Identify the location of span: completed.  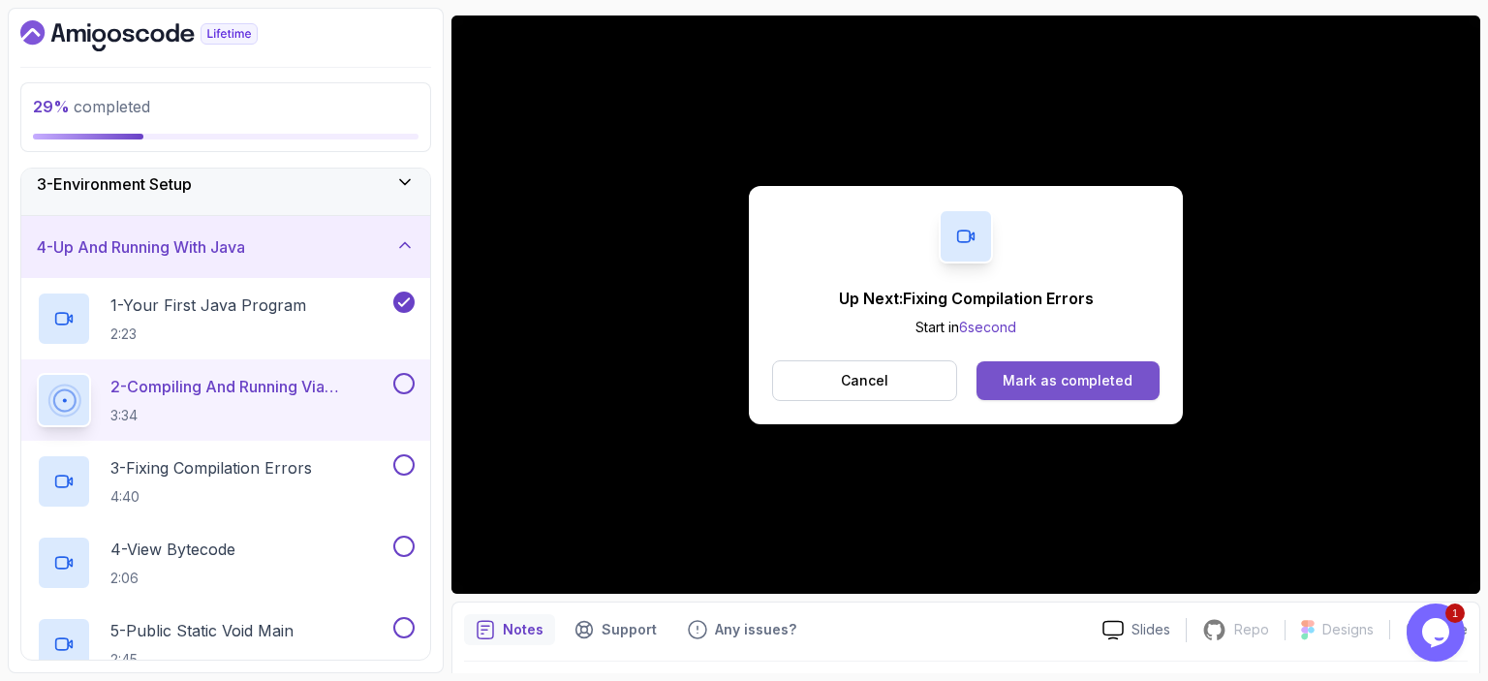
(91, 107).